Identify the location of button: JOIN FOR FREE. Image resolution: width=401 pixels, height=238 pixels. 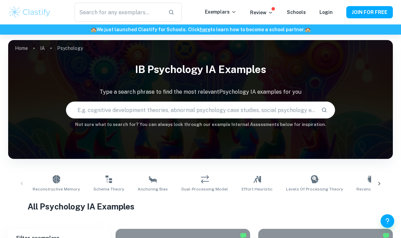
(369, 12).